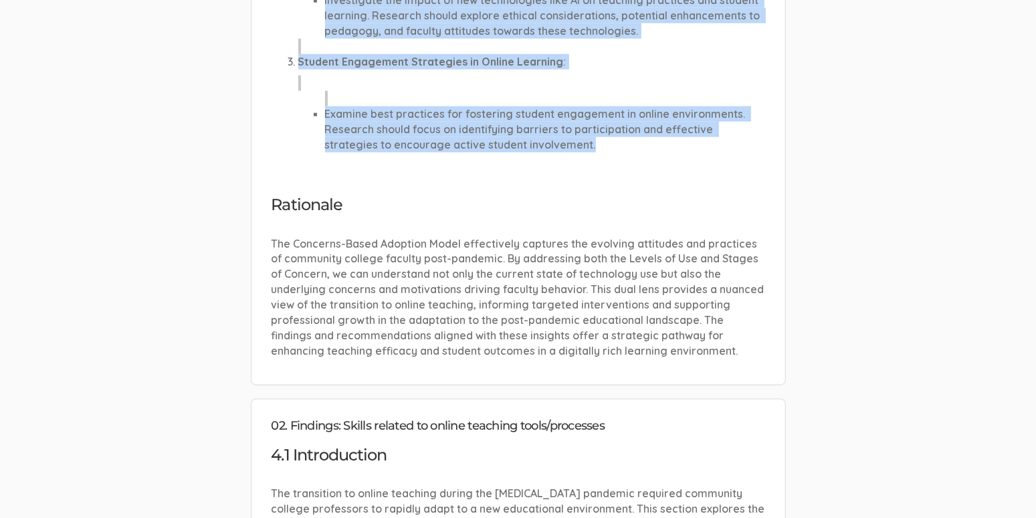 Image resolution: width=1036 pixels, height=518 pixels. I want to click on p: The Concerns-Based Adoption Model effectively captures the evolving attitudes and practices of co..., so click(518, 297).